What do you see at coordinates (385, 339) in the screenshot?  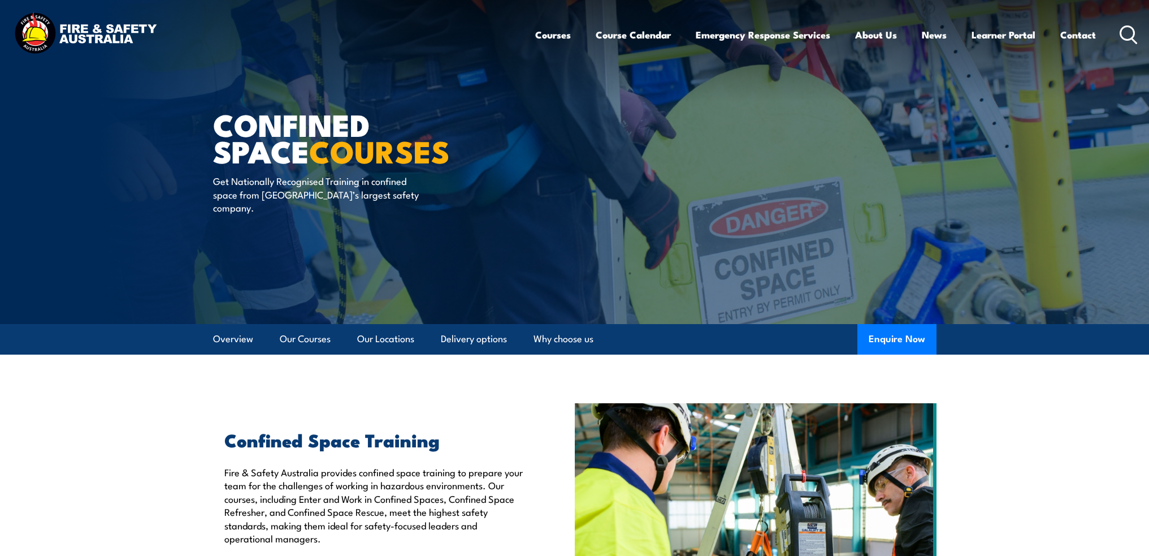 I see `a: Our Locations` at bounding box center [385, 339].